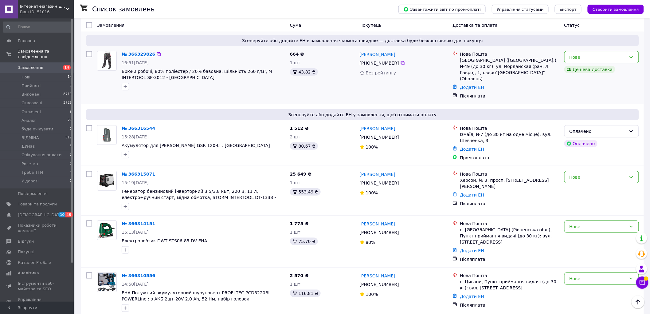  What do you see at coordinates (31, 112) in the screenshot?
I see `span: Оплачені` at bounding box center [31, 112].